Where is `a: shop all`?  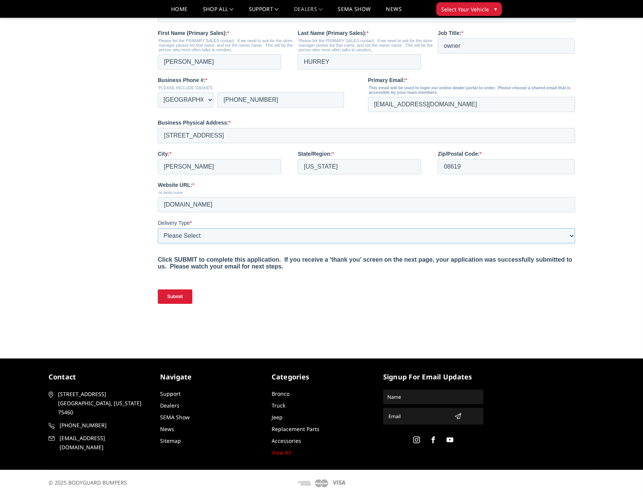
a: shop all is located at coordinates (218, 12).